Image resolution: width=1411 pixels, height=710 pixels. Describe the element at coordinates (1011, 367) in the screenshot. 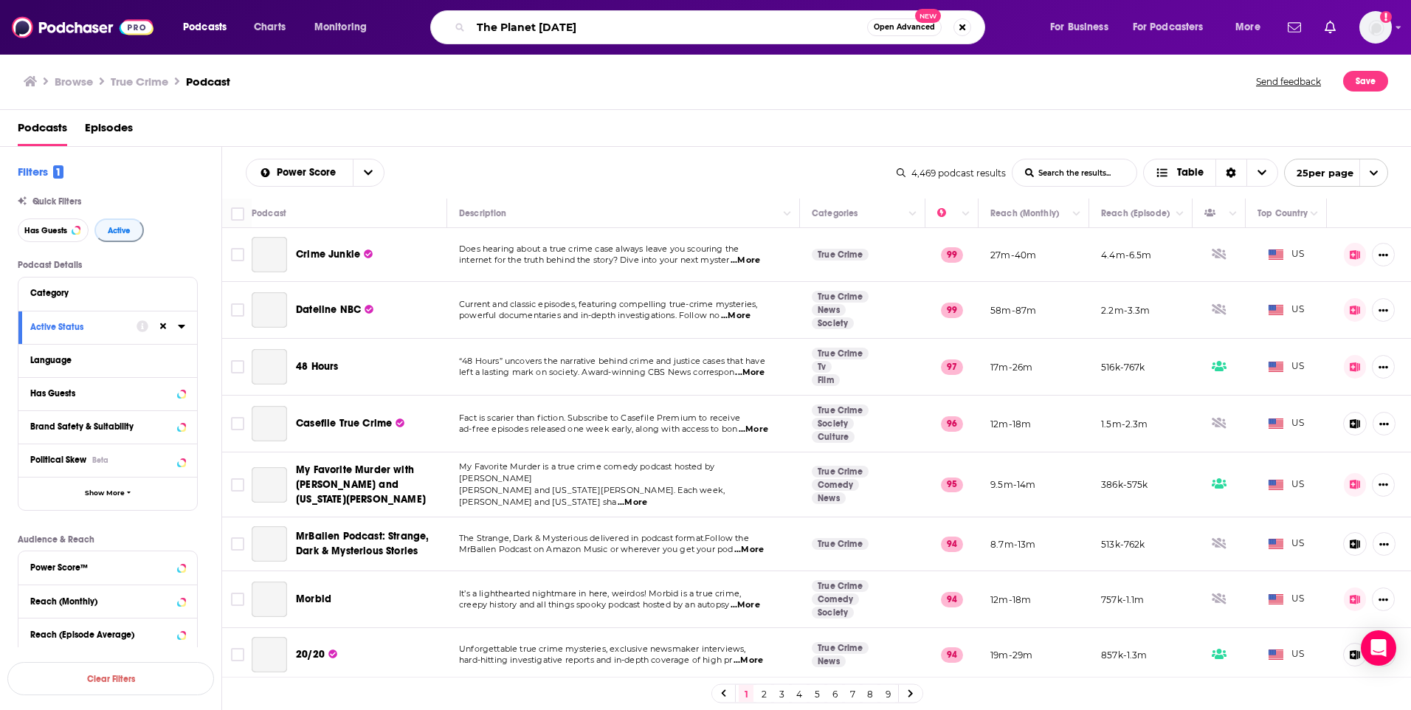

I see `p: 17m-26m` at that location.